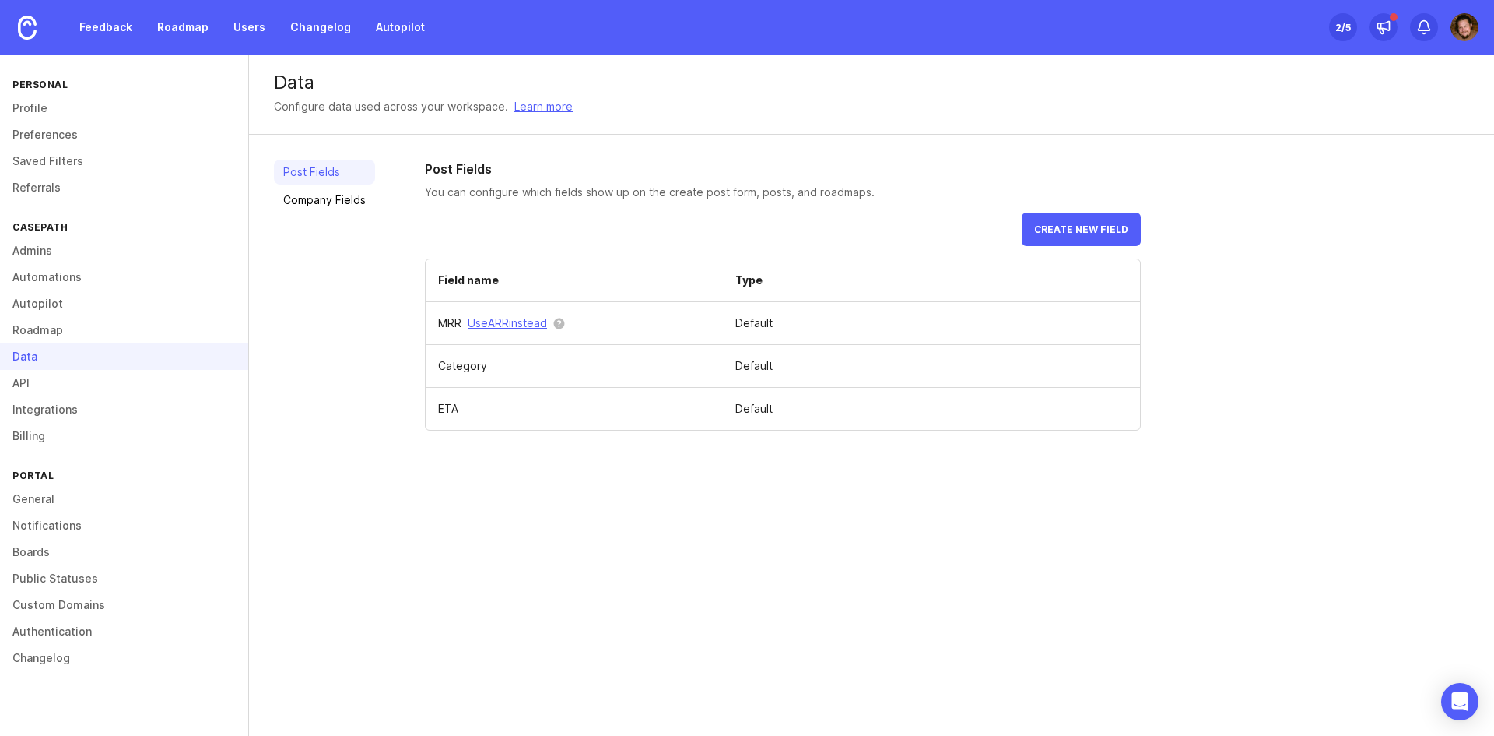 This screenshot has width=1494, height=736. Describe the element at coordinates (543, 107) in the screenshot. I see `a: Learn more` at that location.